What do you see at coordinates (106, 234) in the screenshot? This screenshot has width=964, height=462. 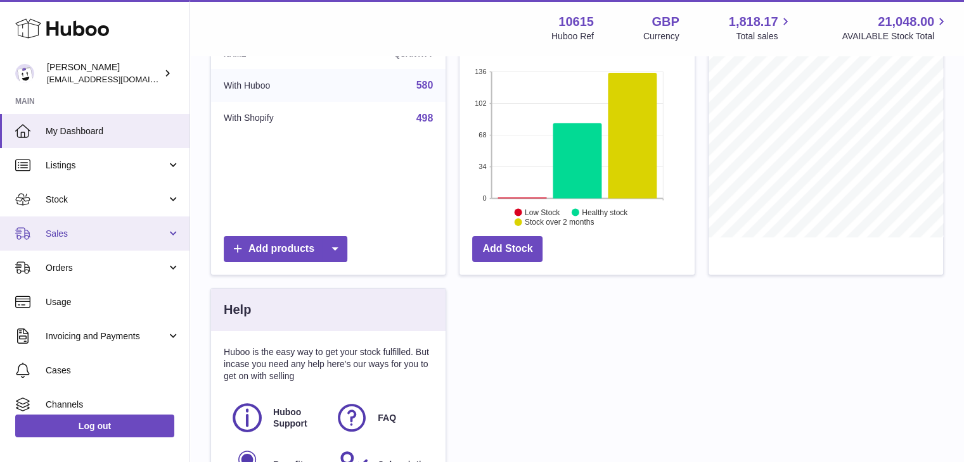 I see `span: Sales` at bounding box center [106, 234].